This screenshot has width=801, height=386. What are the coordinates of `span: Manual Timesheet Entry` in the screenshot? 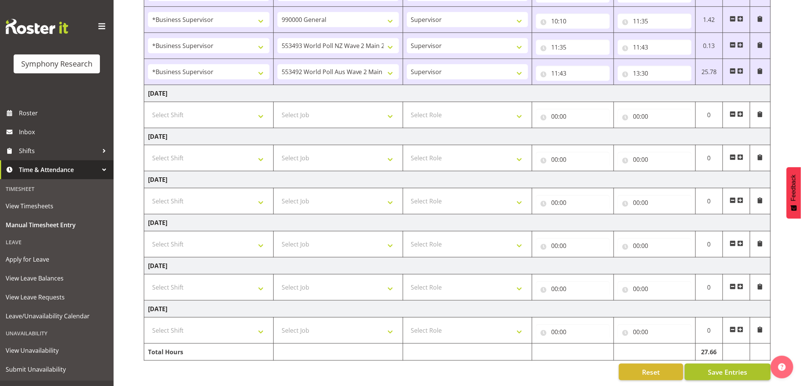 It's located at (57, 225).